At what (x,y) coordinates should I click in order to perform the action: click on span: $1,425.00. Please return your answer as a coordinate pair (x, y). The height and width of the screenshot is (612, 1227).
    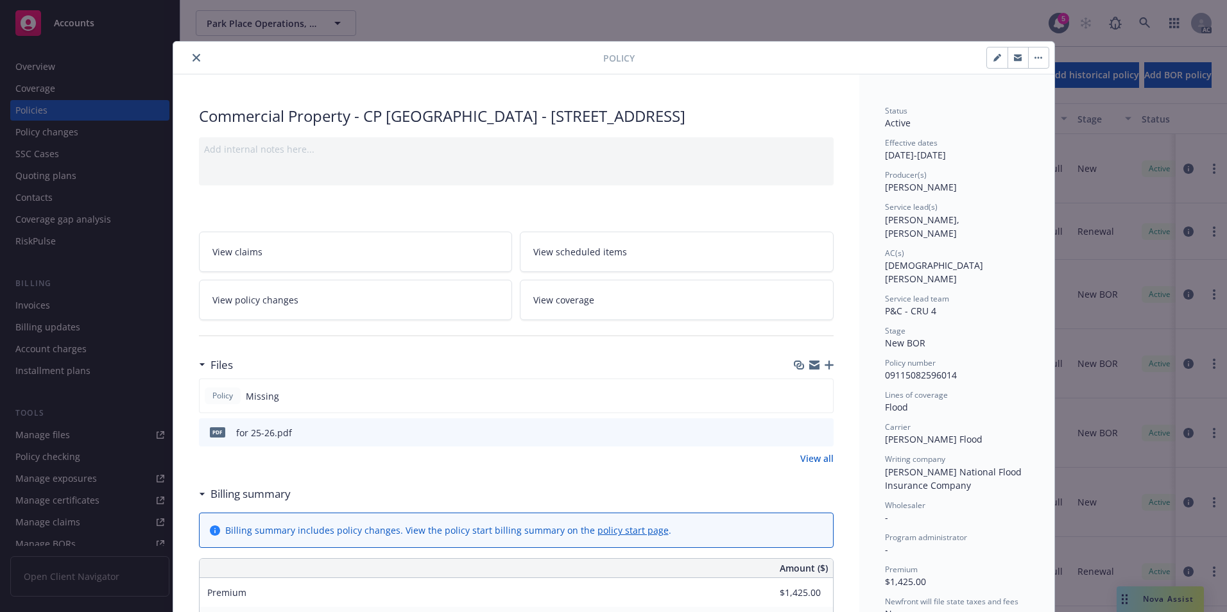
    Looking at the image, I should click on (905, 581).